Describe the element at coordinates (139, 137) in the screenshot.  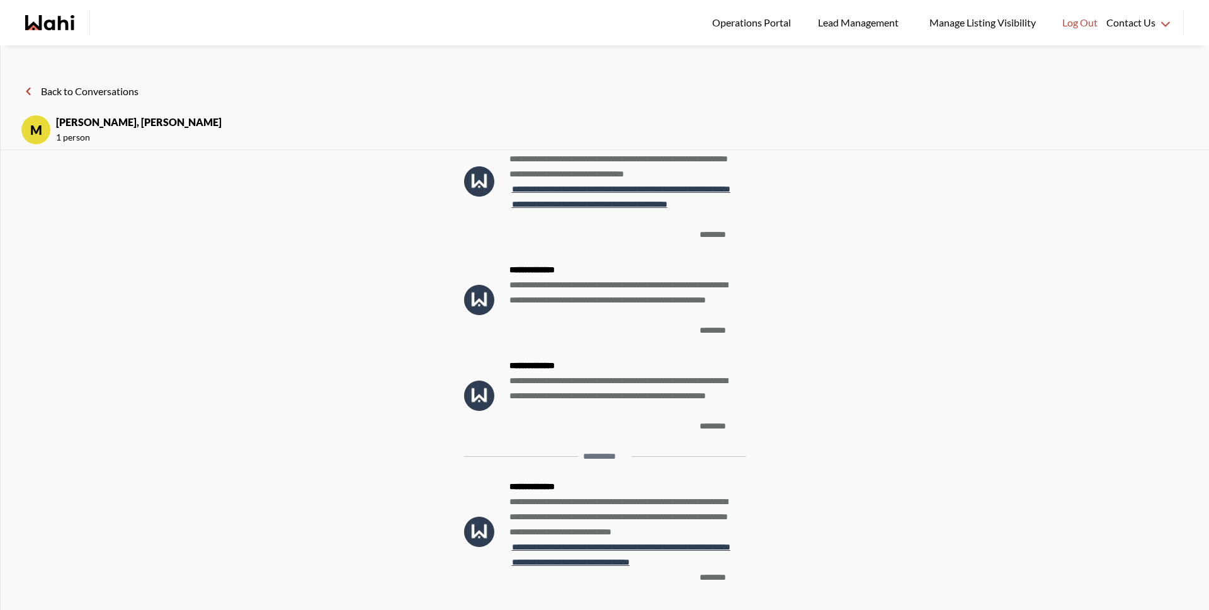
I see `span: 1 person` at that location.